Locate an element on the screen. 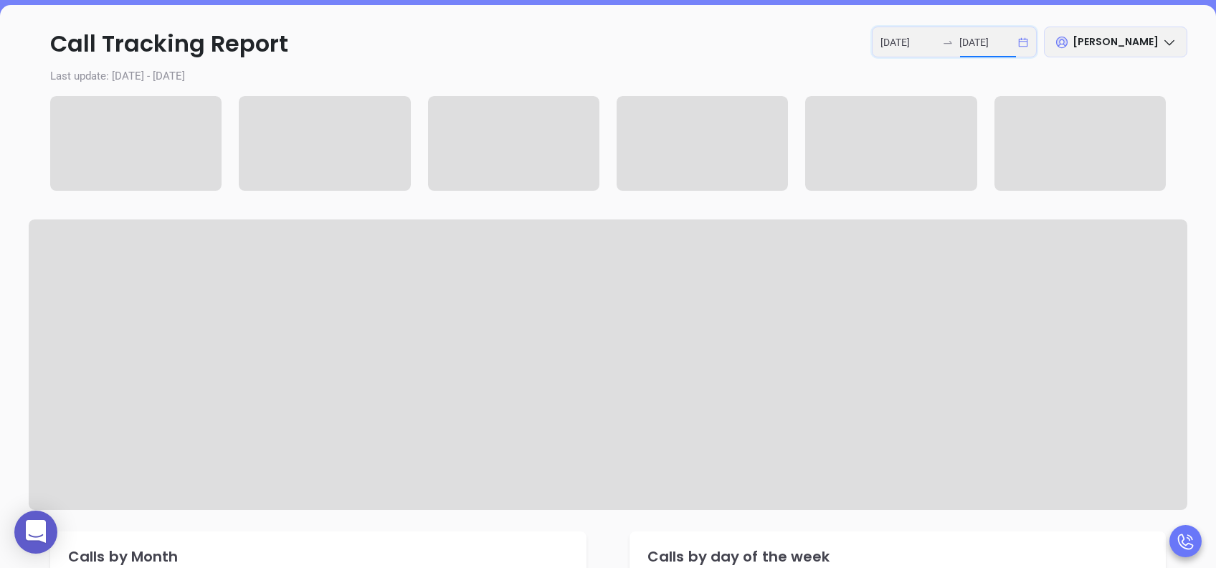  div: Calls by day of the week is located at coordinates (899, 556).